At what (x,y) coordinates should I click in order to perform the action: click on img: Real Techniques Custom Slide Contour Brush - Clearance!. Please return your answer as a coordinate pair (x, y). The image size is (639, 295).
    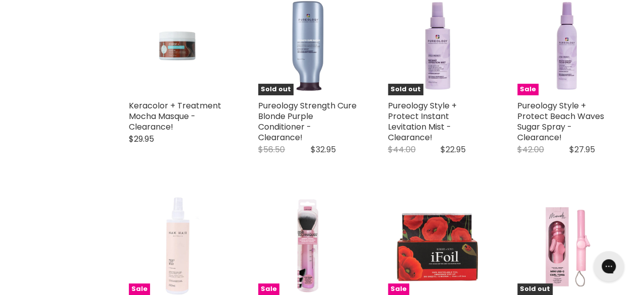
    Looking at the image, I should click on (308, 246).